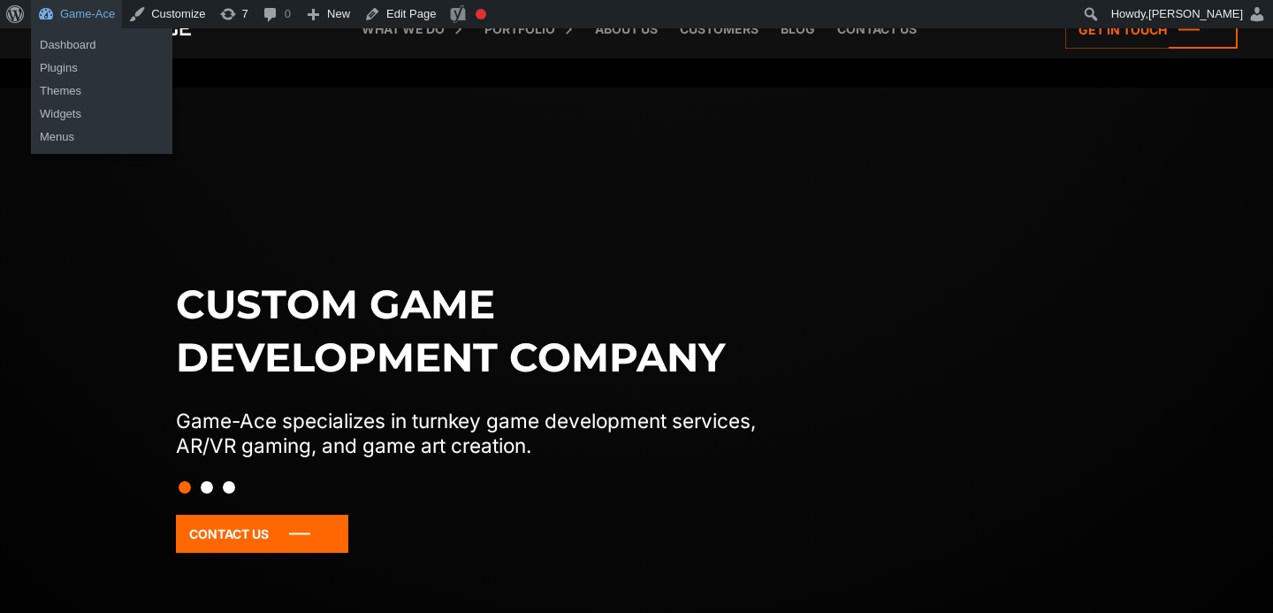 Image resolution: width=1273 pixels, height=613 pixels. What do you see at coordinates (1151, 29) in the screenshot?
I see `a: Get in touch` at bounding box center [1151, 29].